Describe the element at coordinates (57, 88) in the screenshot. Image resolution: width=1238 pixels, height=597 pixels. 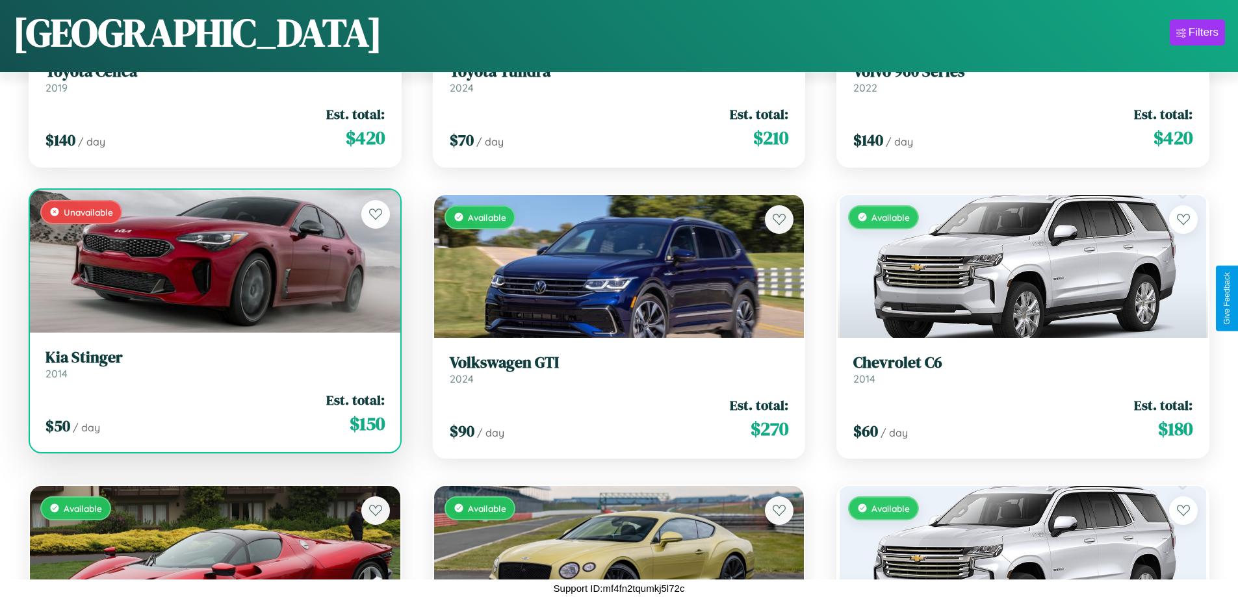
I see `span: 2019` at that location.